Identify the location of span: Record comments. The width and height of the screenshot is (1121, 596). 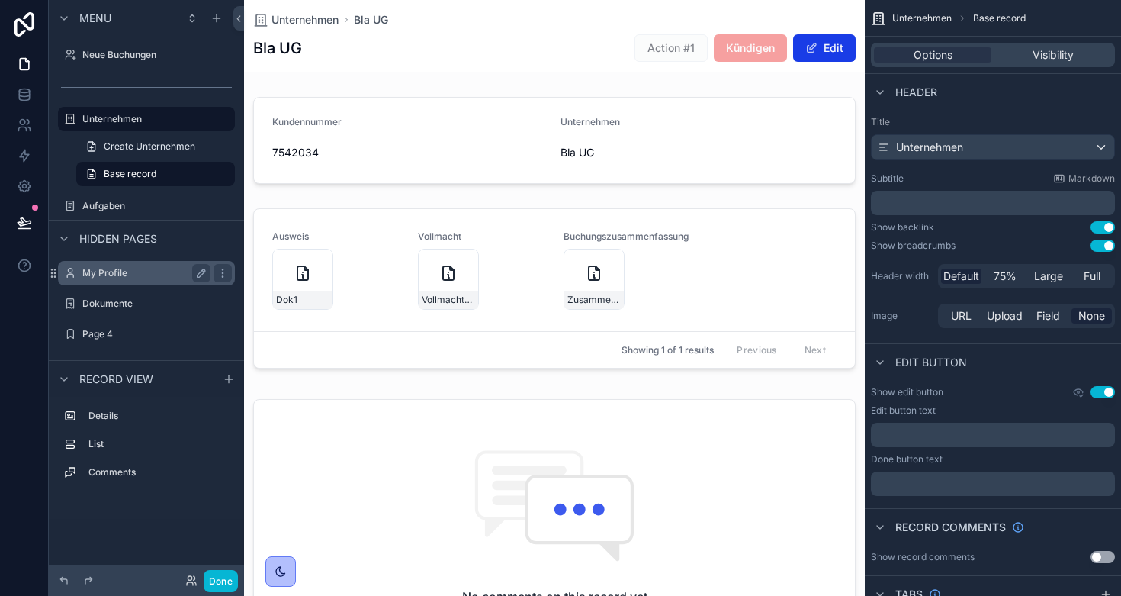
(950, 527).